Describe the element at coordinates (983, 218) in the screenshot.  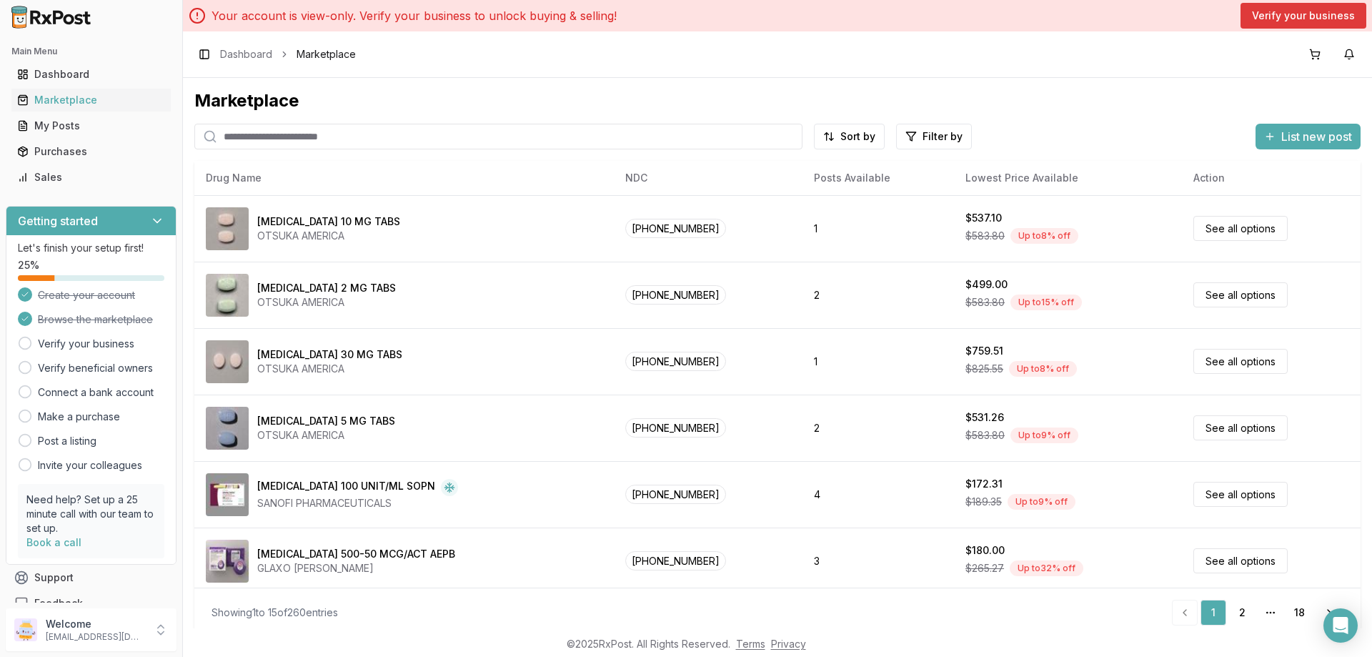
I see `div: $537.10` at that location.